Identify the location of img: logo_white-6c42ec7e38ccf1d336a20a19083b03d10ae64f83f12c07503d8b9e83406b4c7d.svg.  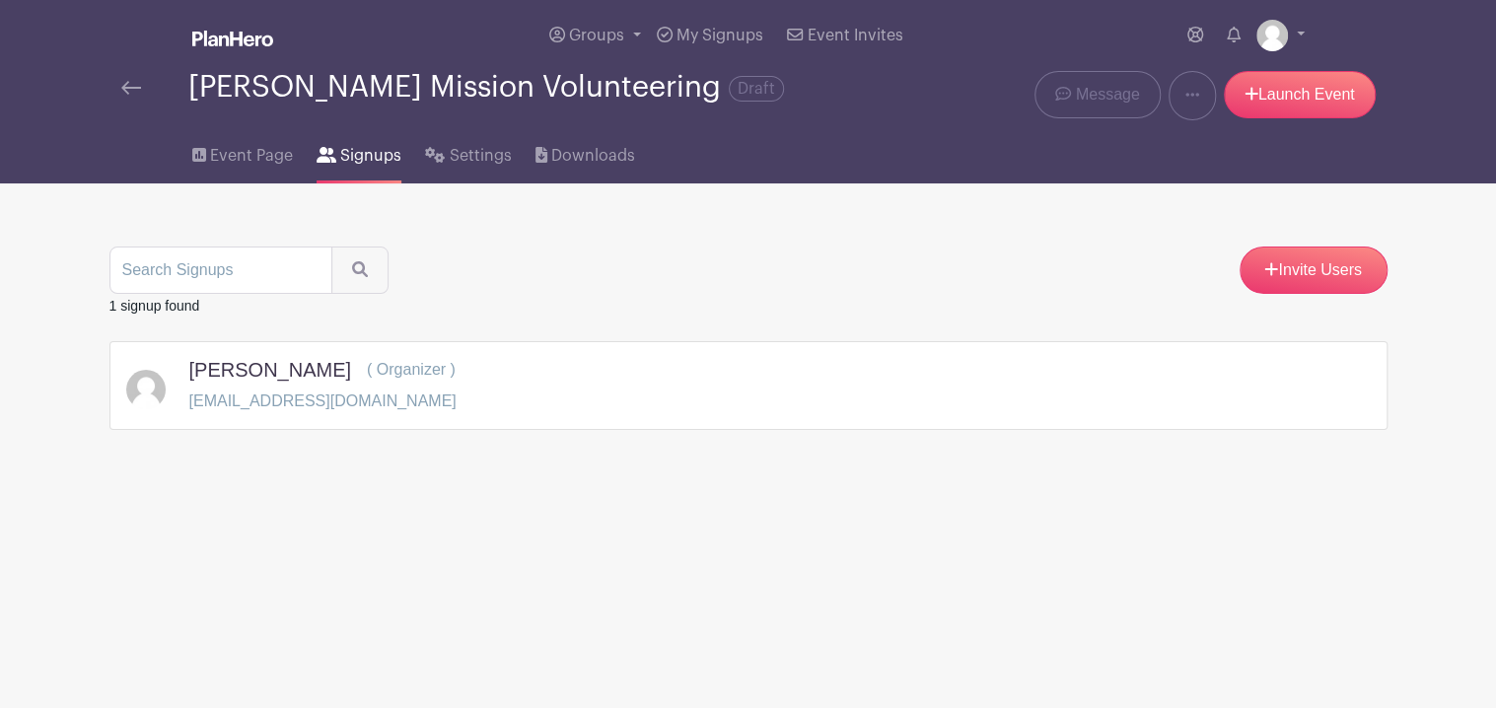
(233, 38).